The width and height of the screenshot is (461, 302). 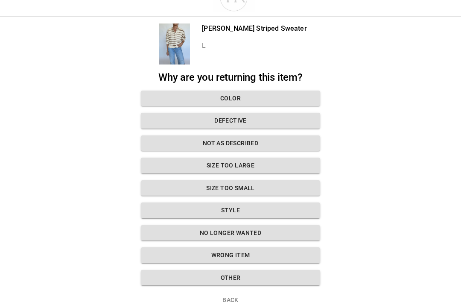 I want to click on button: Wrong Item, so click(x=231, y=255).